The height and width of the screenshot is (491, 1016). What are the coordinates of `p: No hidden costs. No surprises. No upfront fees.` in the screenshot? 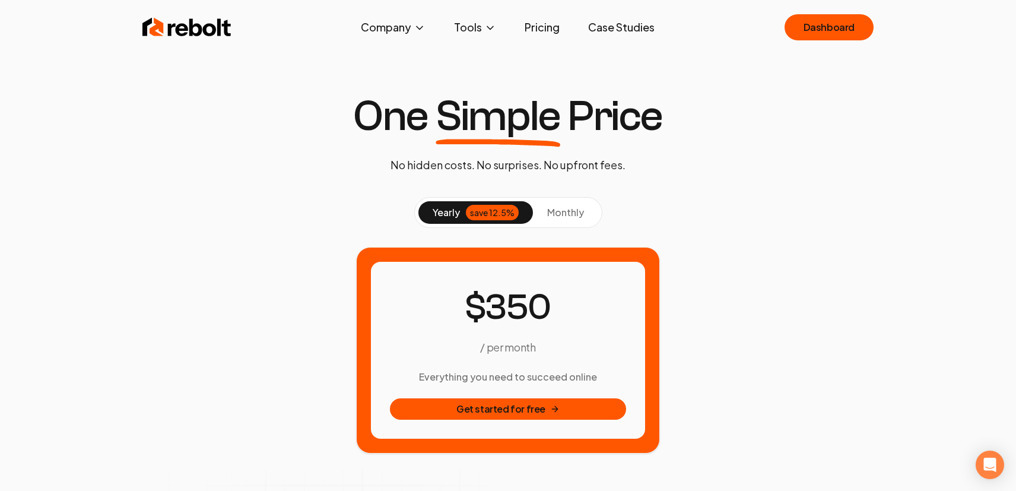 It's located at (508, 165).